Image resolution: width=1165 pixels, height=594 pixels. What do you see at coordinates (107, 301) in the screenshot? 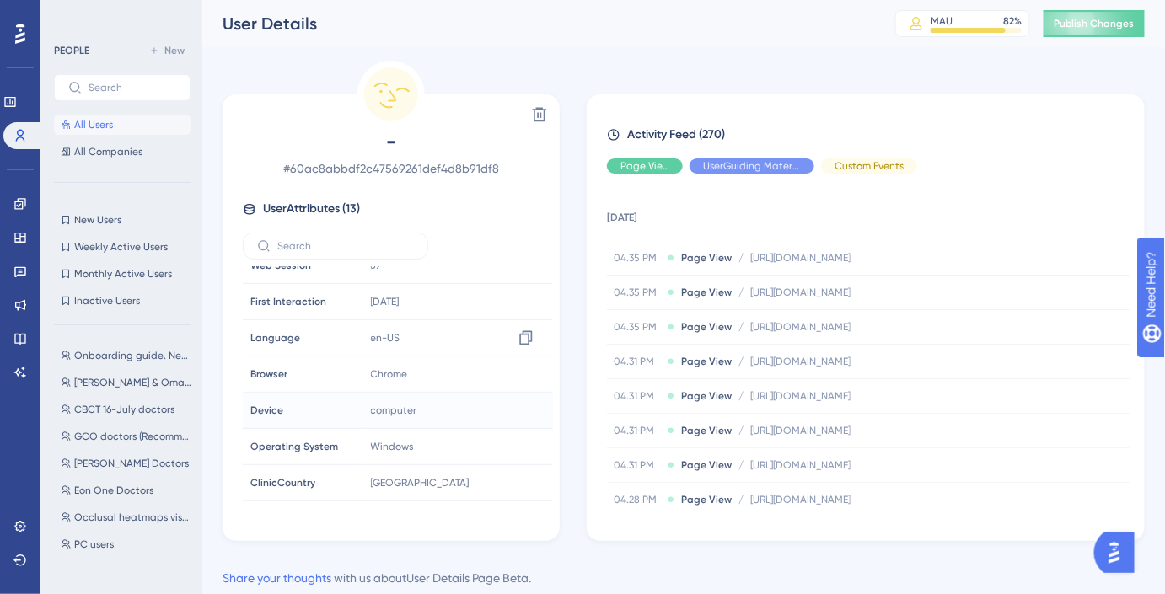
I see `span: Inactive Users` at bounding box center [107, 301].